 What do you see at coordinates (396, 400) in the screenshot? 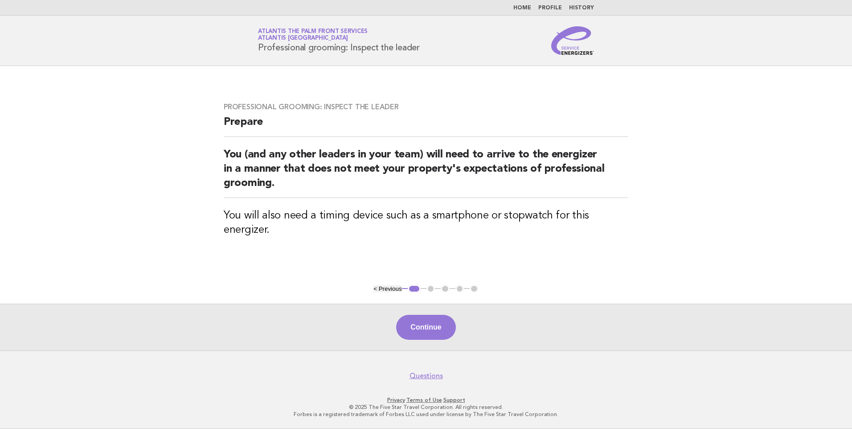
I see `a: Privacy` at bounding box center [396, 400].